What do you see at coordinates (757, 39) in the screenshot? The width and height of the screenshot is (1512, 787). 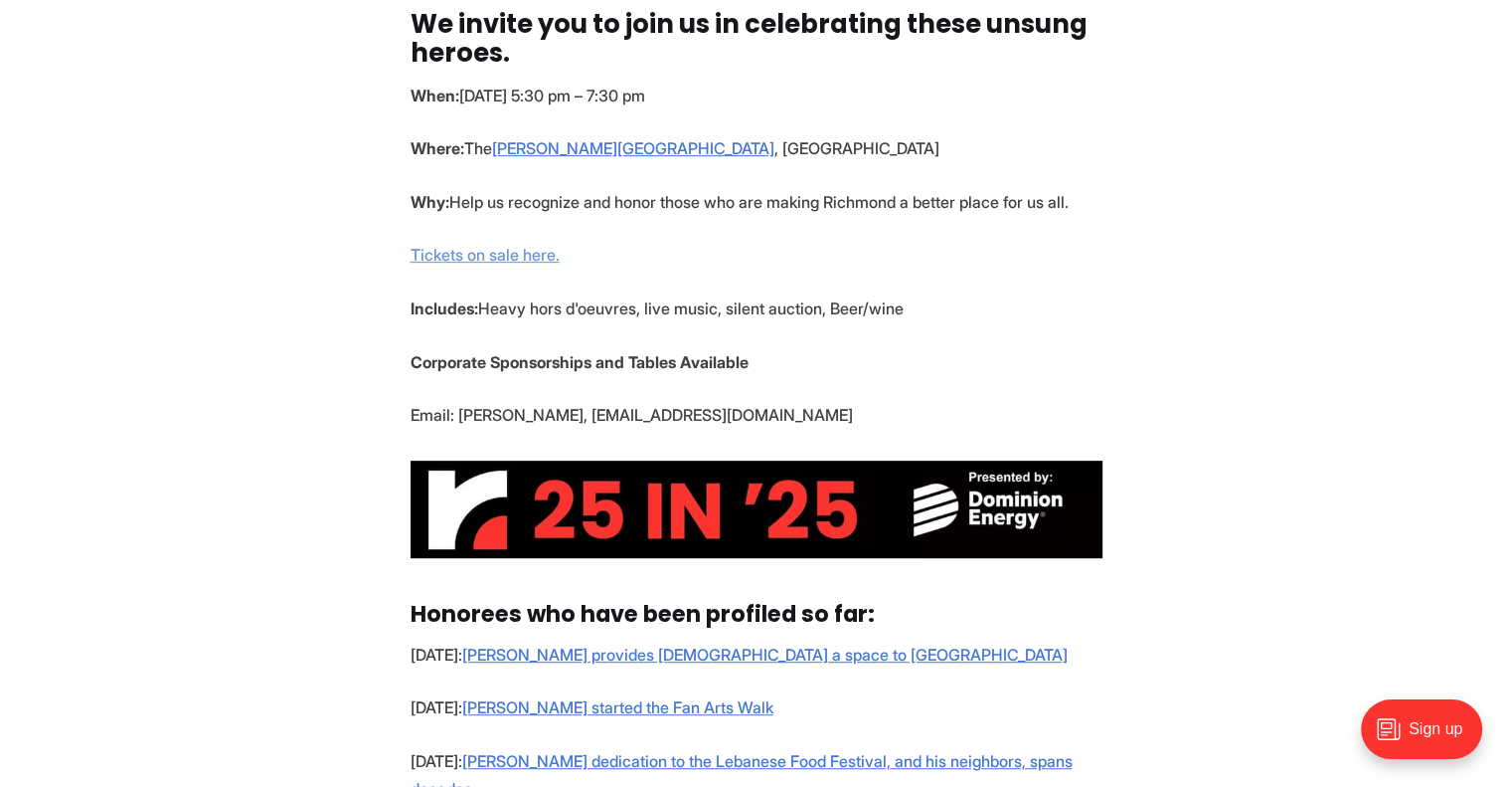 I see `h2: We invite you to join us in celebrating these unsung heroes.` at bounding box center [757, 39].